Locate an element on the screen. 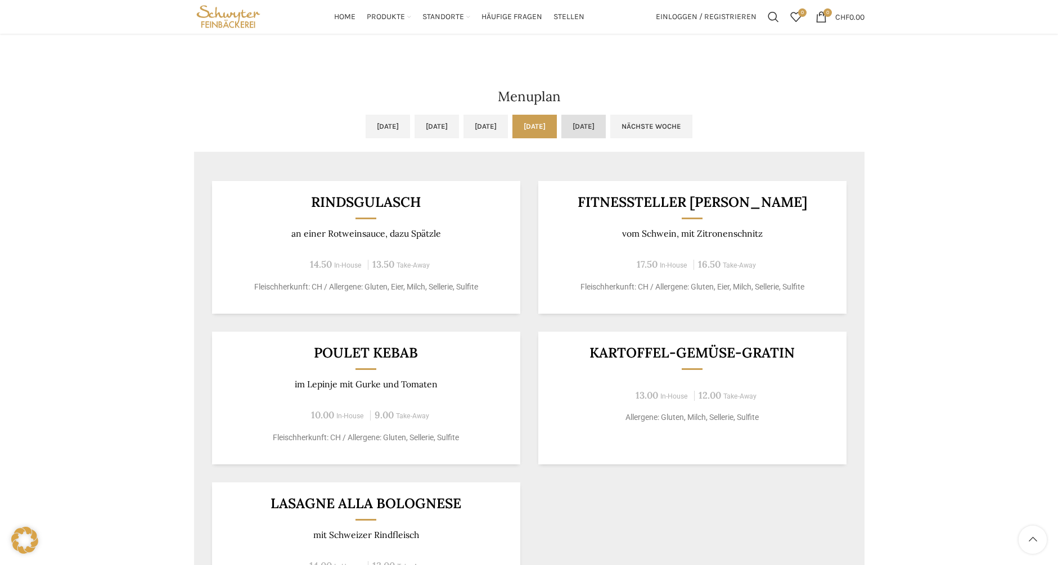 The height and width of the screenshot is (565, 1058). span: CHF is located at coordinates (842, 16).